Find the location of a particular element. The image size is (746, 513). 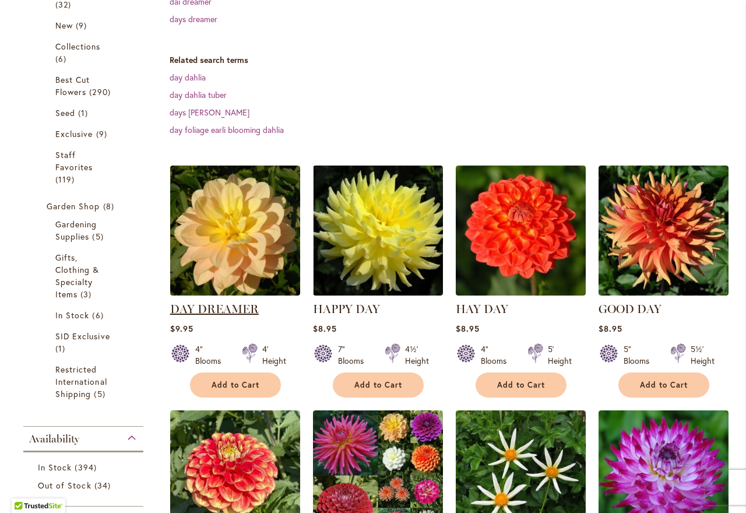

img: HAPPY DAY is located at coordinates (378, 230).